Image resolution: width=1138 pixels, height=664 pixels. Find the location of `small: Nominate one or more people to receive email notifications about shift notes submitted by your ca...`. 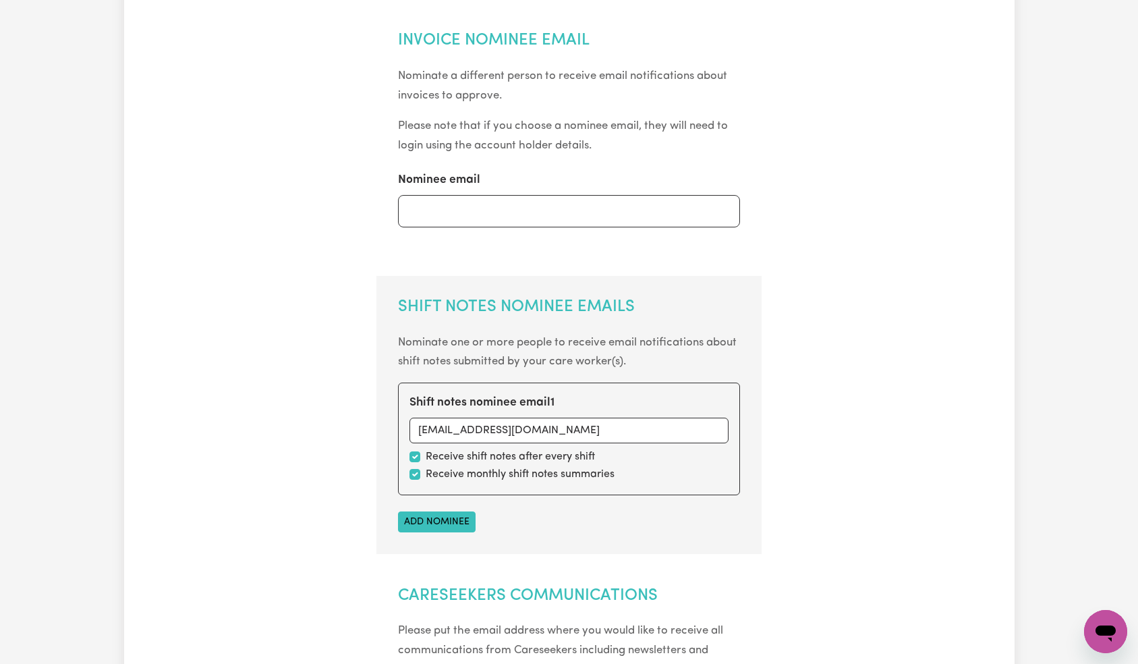

small: Nominate one or more people to receive email notifications about shift notes submitted by your ca... is located at coordinates (567, 352).